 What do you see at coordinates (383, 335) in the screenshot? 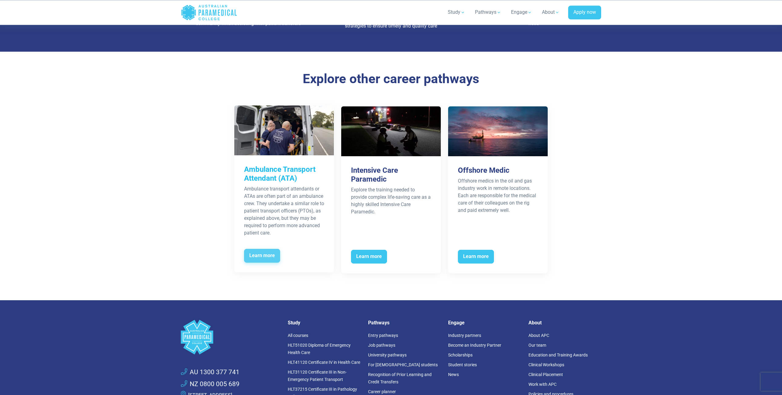
I see `a: Entry pathways` at bounding box center [383, 335].